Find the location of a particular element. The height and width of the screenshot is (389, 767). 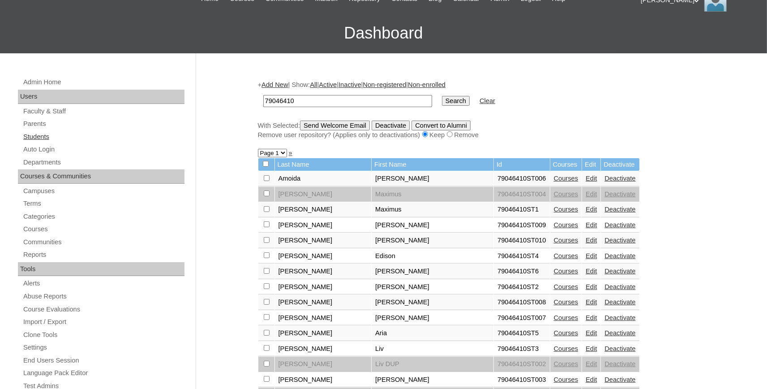

td: Amoida is located at coordinates (323, 179).